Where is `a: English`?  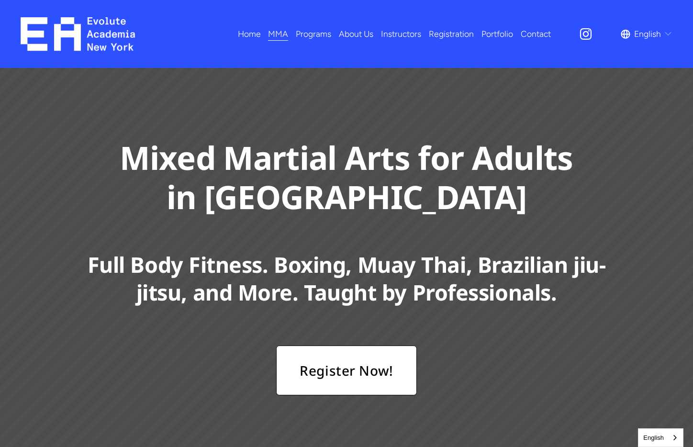 a: English is located at coordinates (660, 437).